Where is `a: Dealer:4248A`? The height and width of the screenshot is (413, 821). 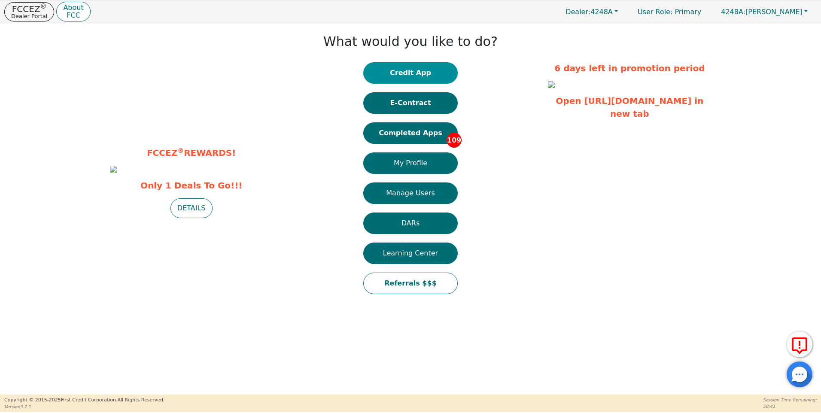
a: Dealer:4248A is located at coordinates (592, 12).